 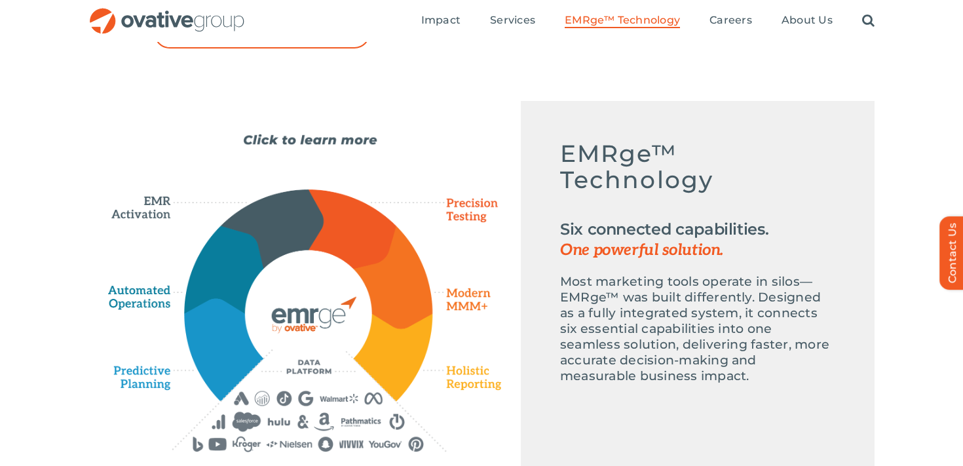 I want to click on a: EMRge™ Technology, so click(x=623, y=21).